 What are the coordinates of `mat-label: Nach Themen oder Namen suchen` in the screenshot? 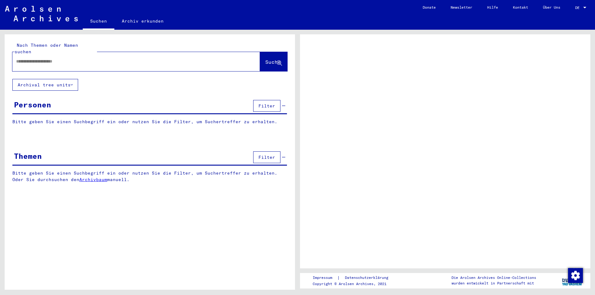 It's located at (46, 48).